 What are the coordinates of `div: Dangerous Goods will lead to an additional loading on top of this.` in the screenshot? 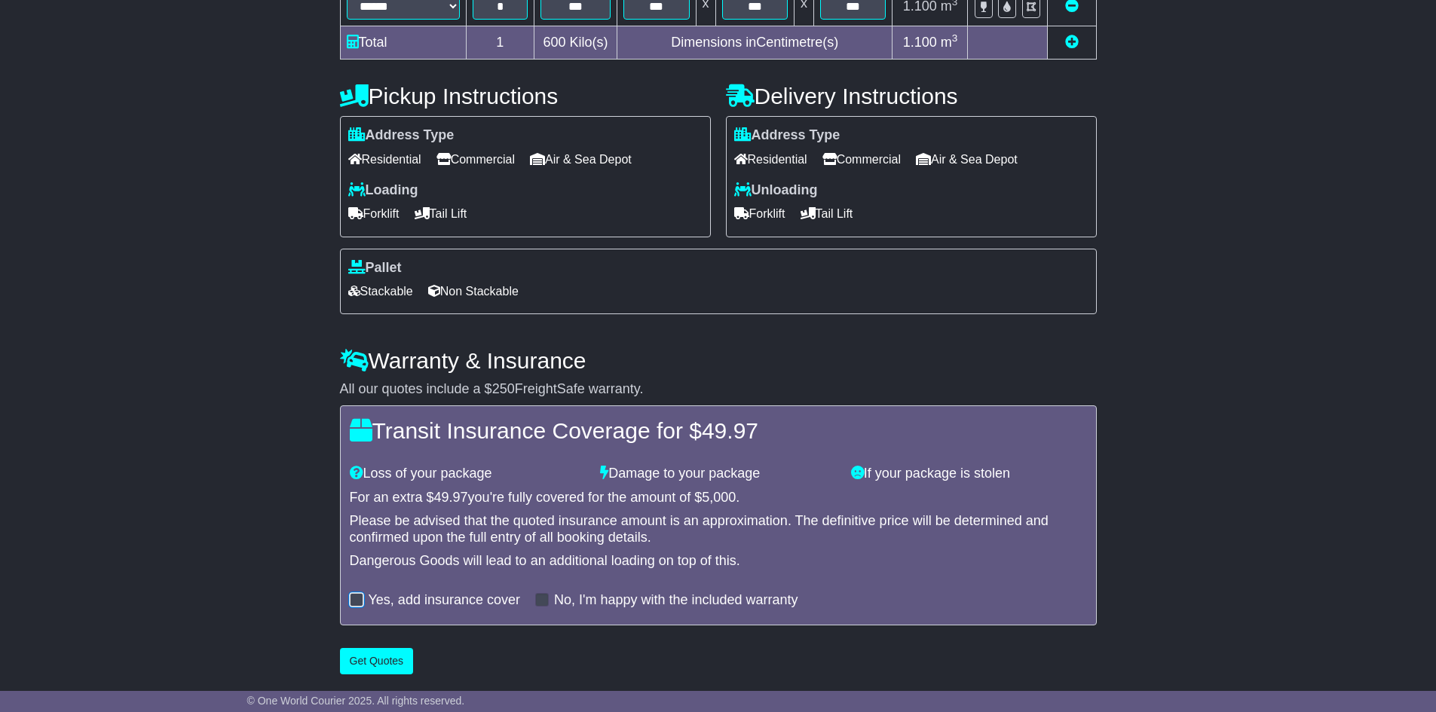 It's located at (719, 562).